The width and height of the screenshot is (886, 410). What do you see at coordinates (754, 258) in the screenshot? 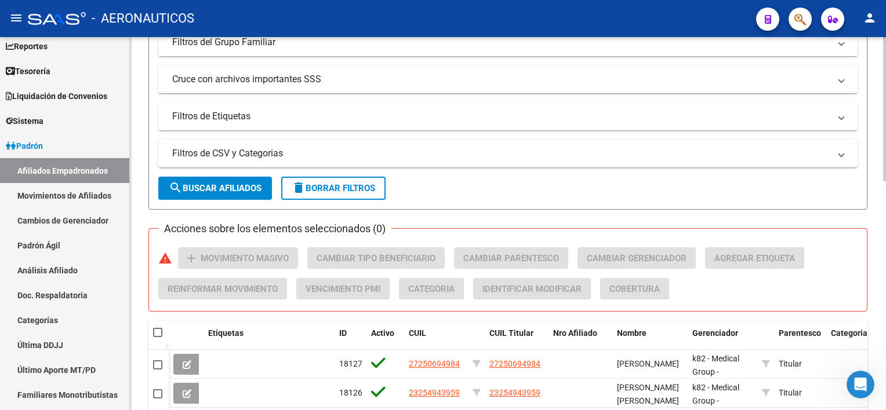
I see `button: Agregar Etiqueta` at bounding box center [754, 258].